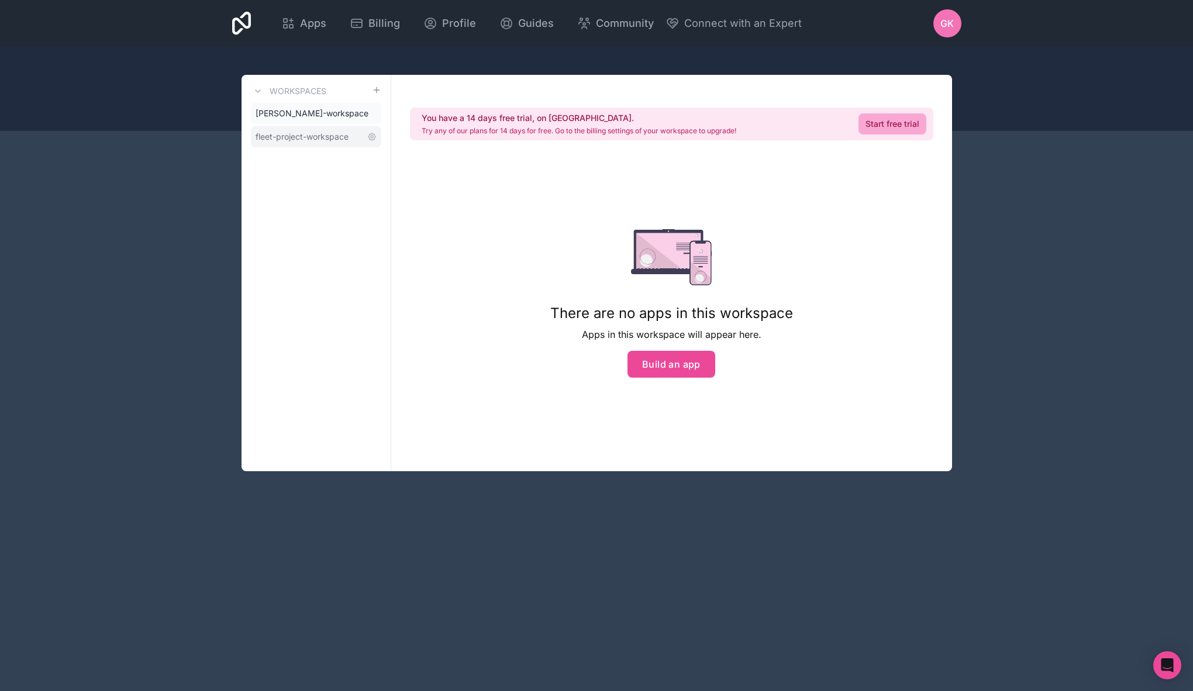 The height and width of the screenshot is (691, 1193). I want to click on h3: Workspaces, so click(298, 91).